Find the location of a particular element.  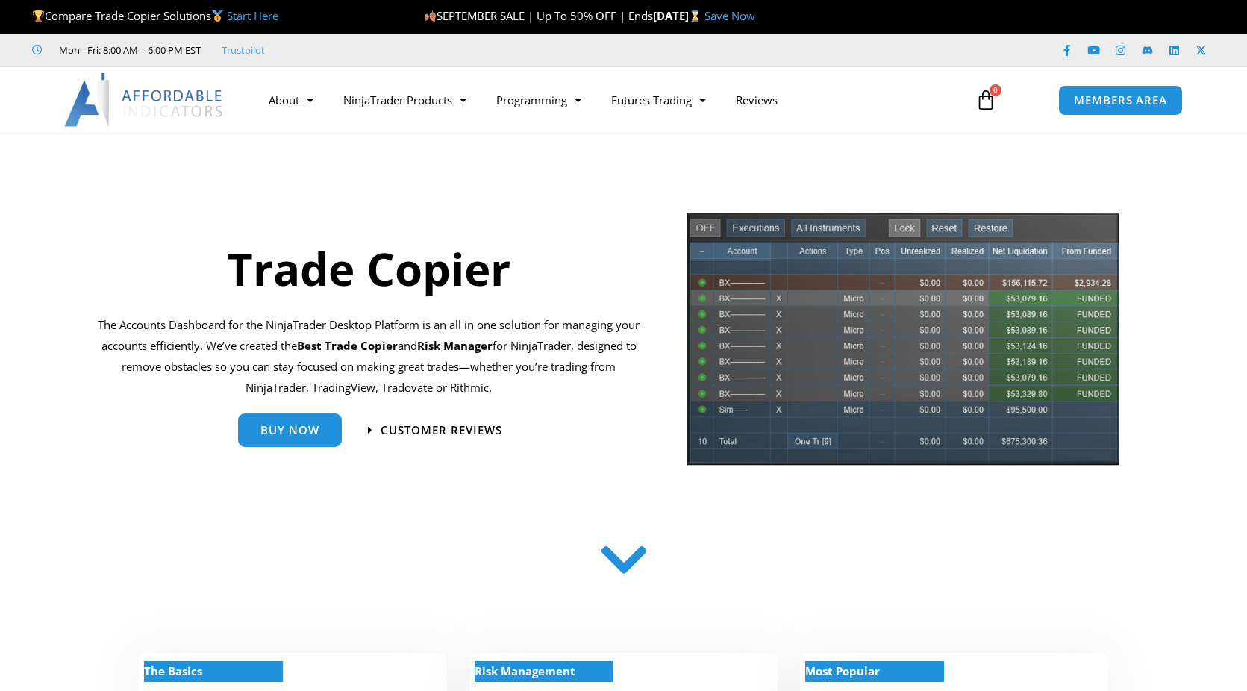

a: Reviews is located at coordinates (757, 100).